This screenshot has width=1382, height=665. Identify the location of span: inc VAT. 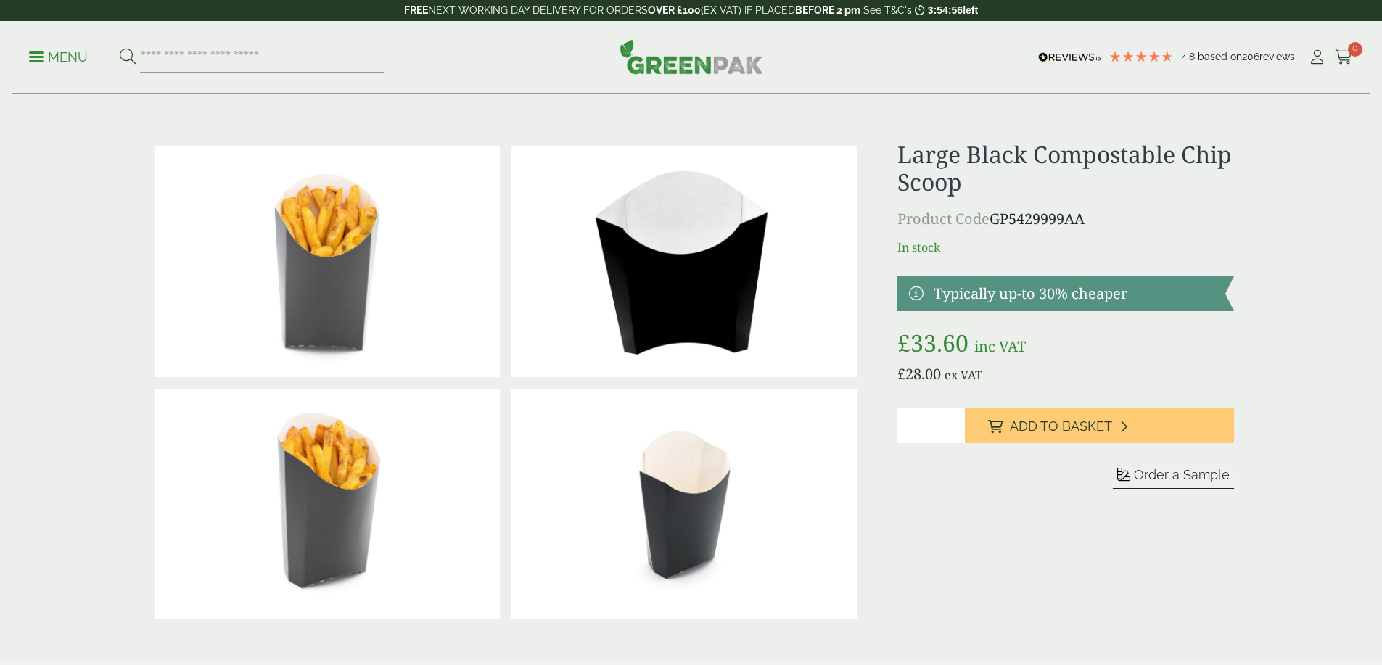
(999, 346).